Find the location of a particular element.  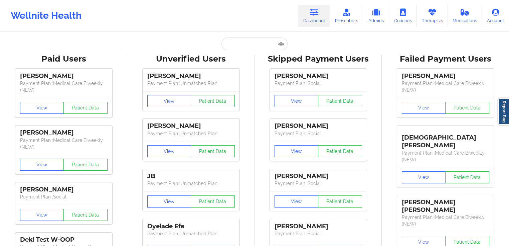

a: Therapists is located at coordinates (433, 16).